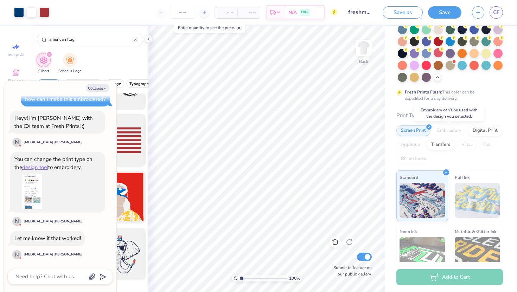 The image size is (517, 292). I want to click on a: CF, so click(496, 12).